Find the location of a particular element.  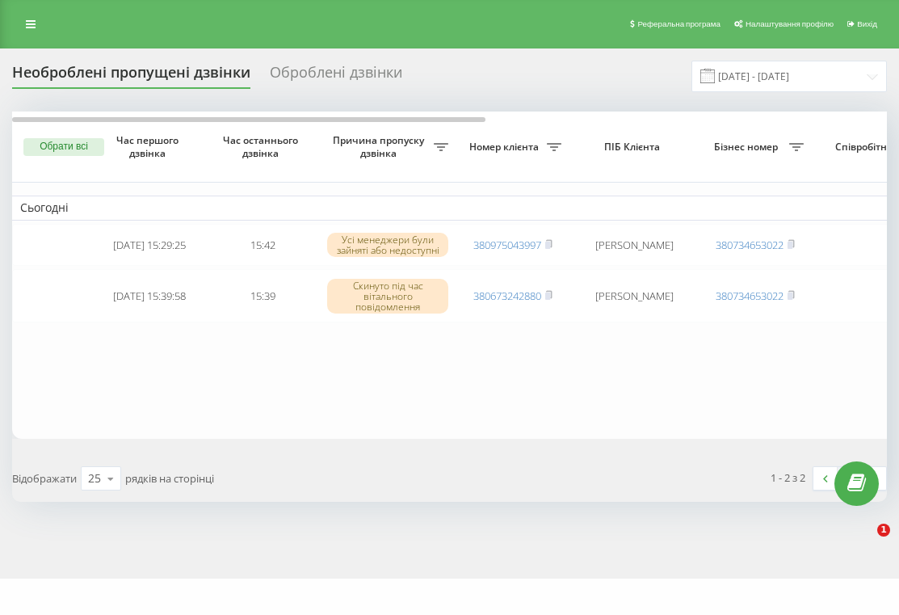

span: Налаштування профілю is located at coordinates (789, 23).